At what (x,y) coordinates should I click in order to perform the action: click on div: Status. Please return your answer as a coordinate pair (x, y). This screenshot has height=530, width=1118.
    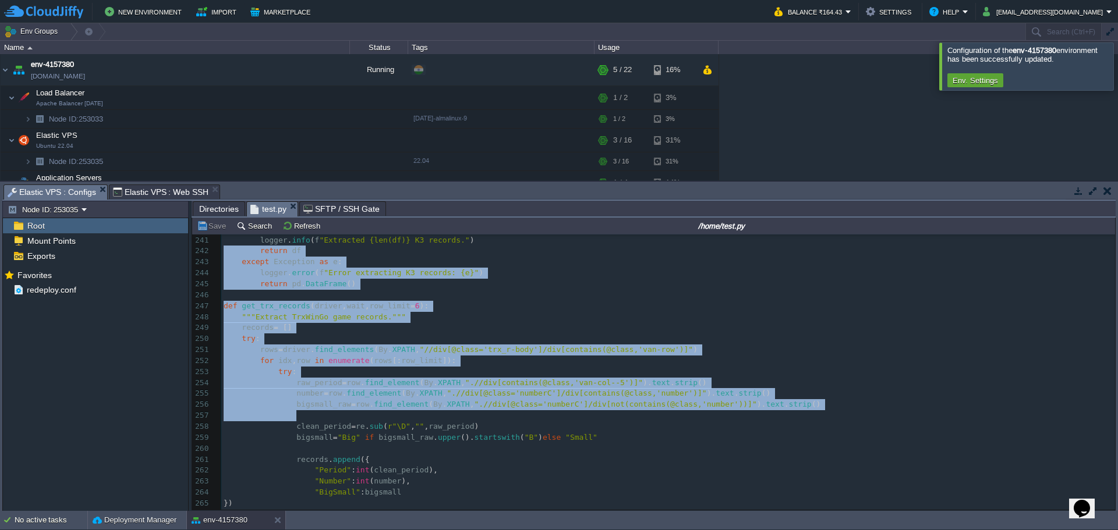
    Looking at the image, I should click on (379, 47).